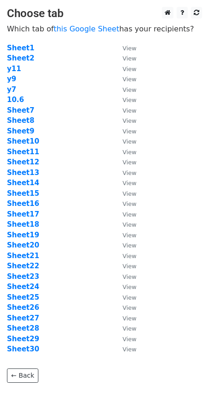 The height and width of the screenshot is (404, 209). I want to click on a: Sheet16, so click(23, 204).